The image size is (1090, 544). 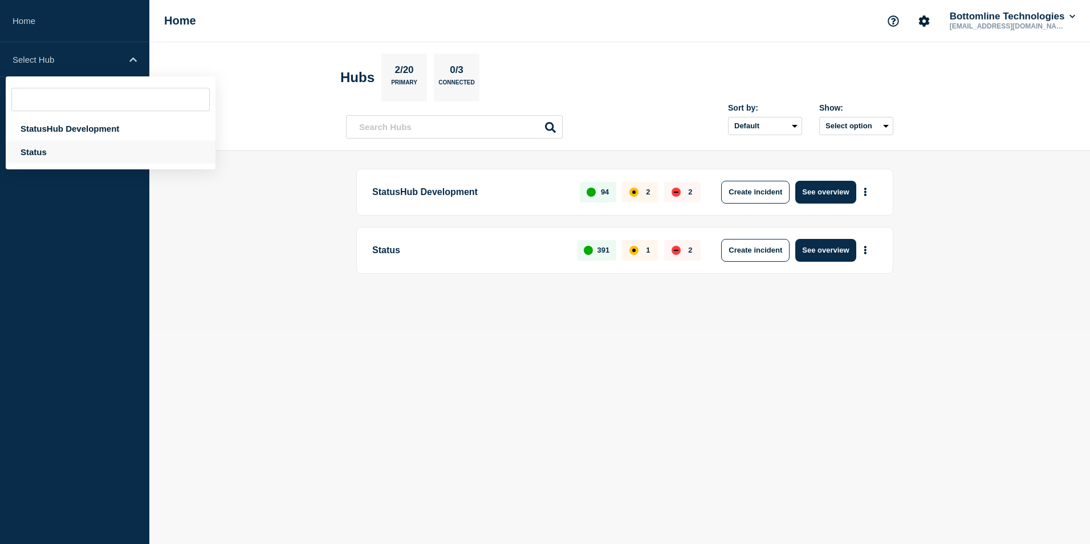 I want to click on p: 391, so click(x=604, y=250).